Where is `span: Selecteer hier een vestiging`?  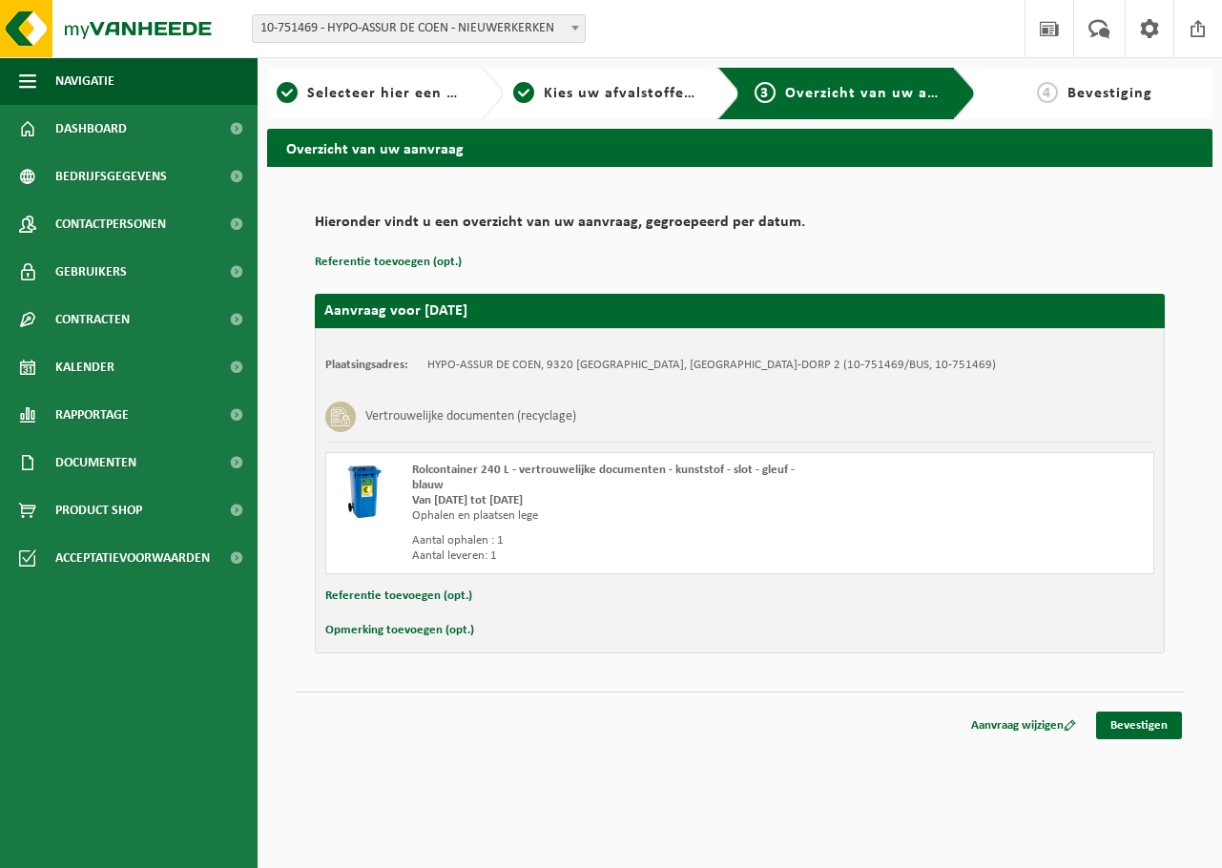 span: Selecteer hier een vestiging is located at coordinates (410, 94).